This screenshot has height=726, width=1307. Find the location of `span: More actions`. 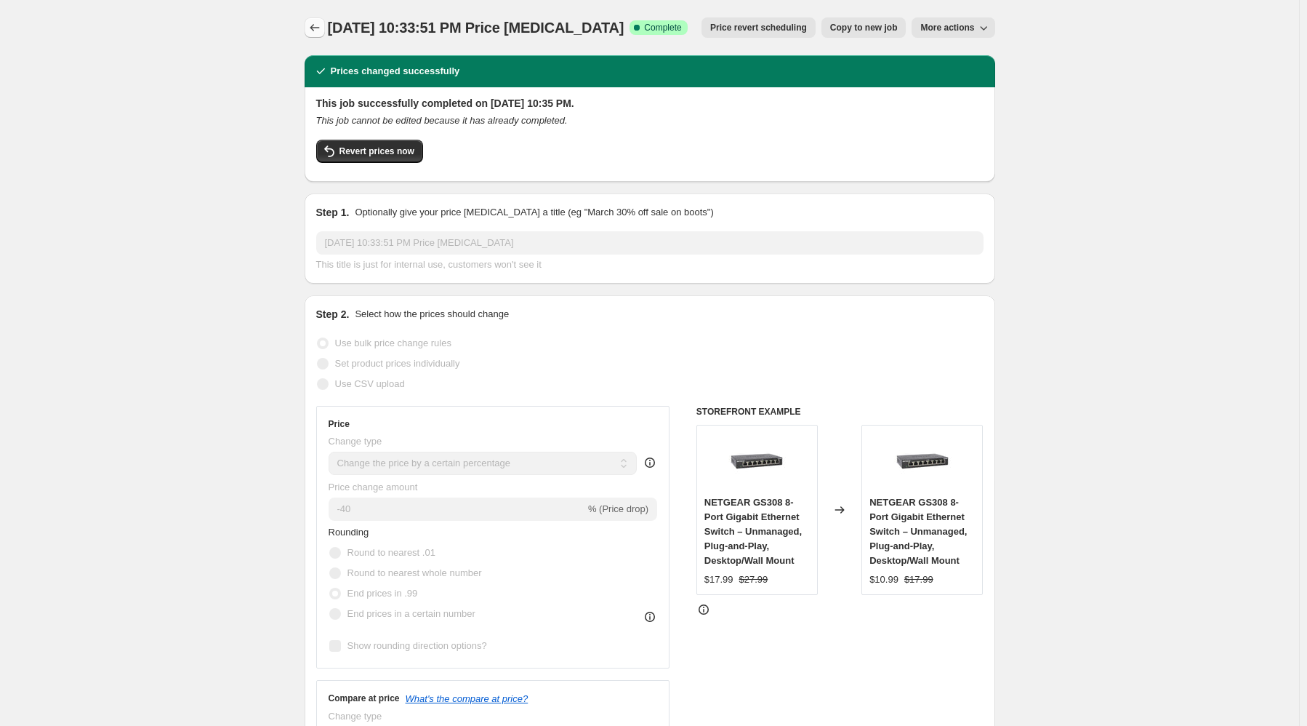

span: More actions is located at coordinates (947, 28).